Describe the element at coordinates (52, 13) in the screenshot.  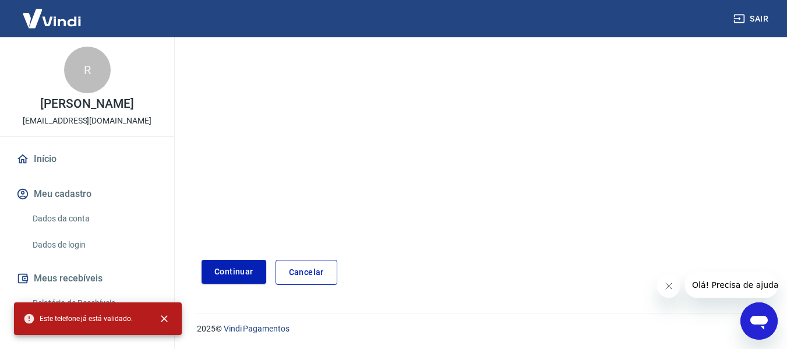
I see `span: Olá! Precisa de ajuda?` at that location.